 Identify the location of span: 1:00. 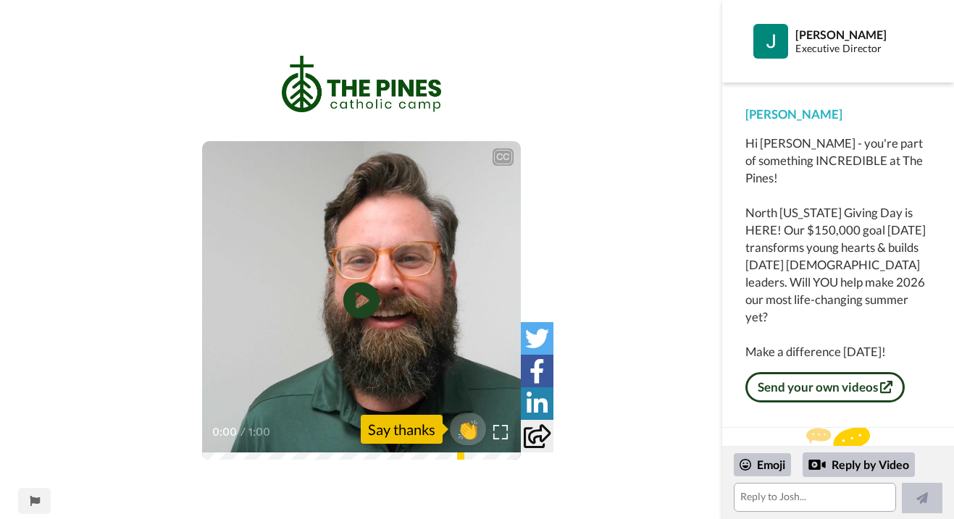
(261, 432).